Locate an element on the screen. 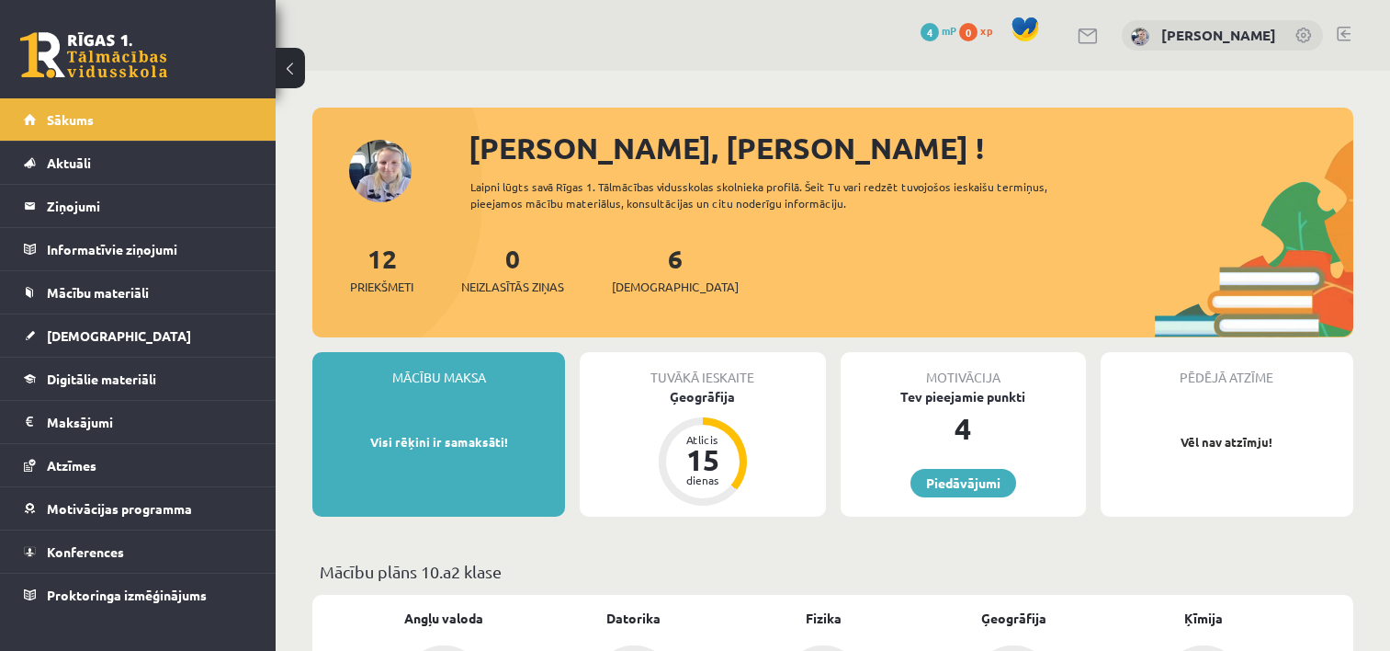 Image resolution: width=1390 pixels, height=651 pixels. span: Priekšmeti is located at coordinates (381, 287).